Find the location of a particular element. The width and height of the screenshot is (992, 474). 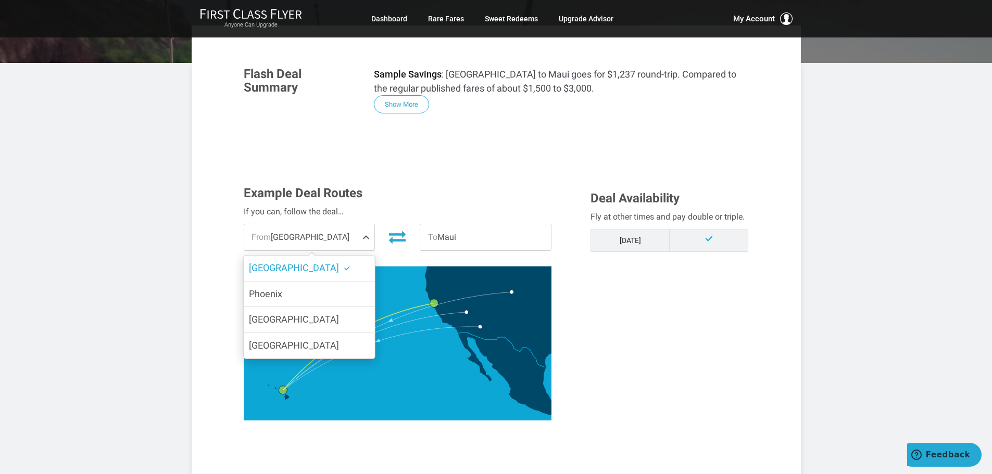

div: If you can, follow the deal… is located at coordinates (398, 212).